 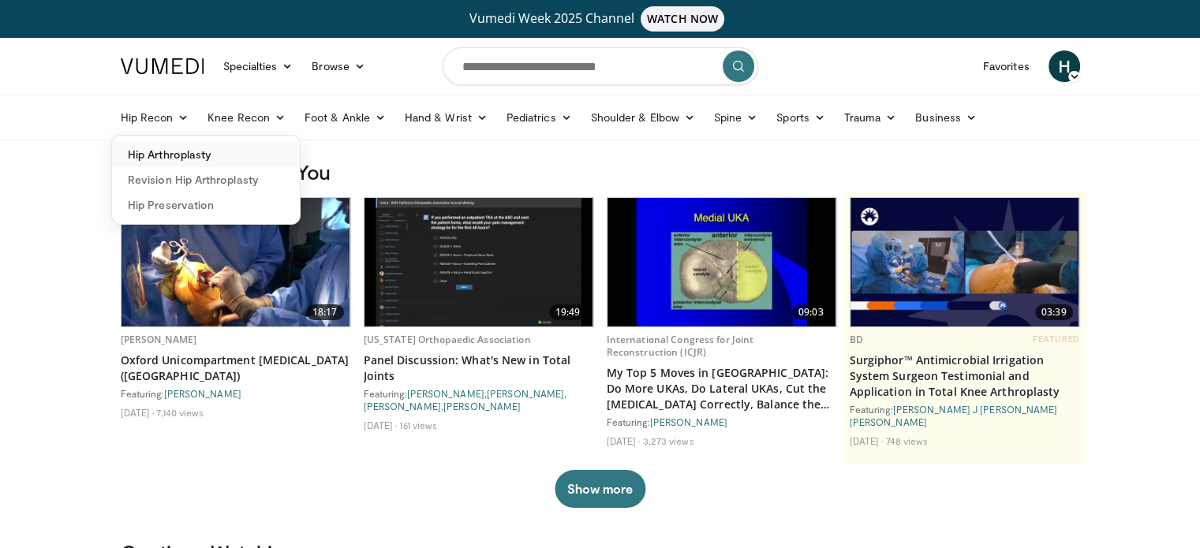 What do you see at coordinates (1065, 66) in the screenshot?
I see `span: H` at bounding box center [1065, 66].